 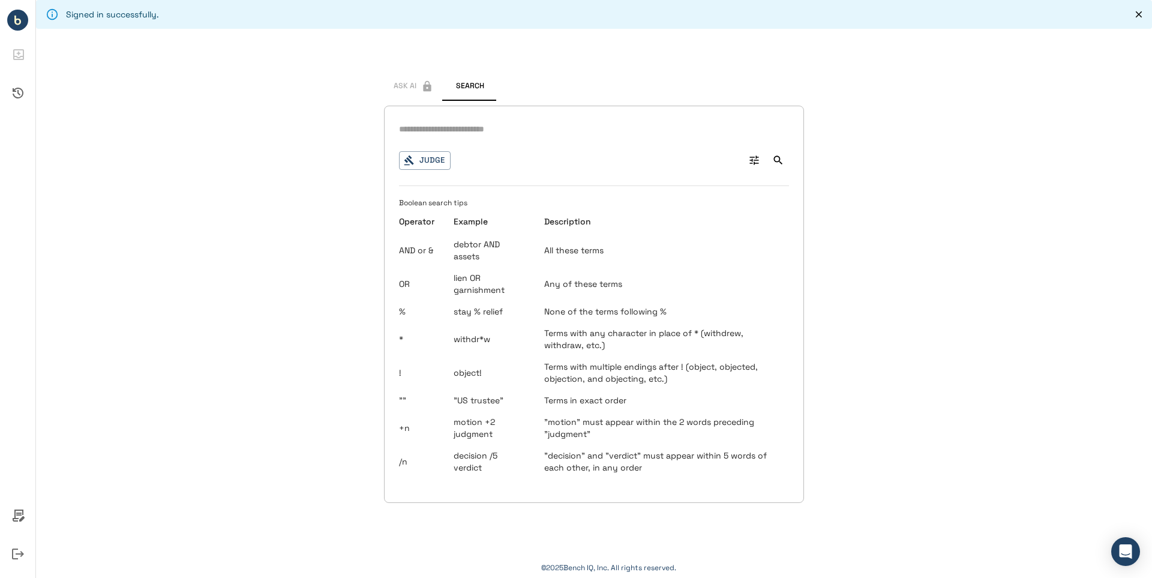 What do you see at coordinates (662, 250) in the screenshot?
I see `td: All these terms` at bounding box center [662, 250].